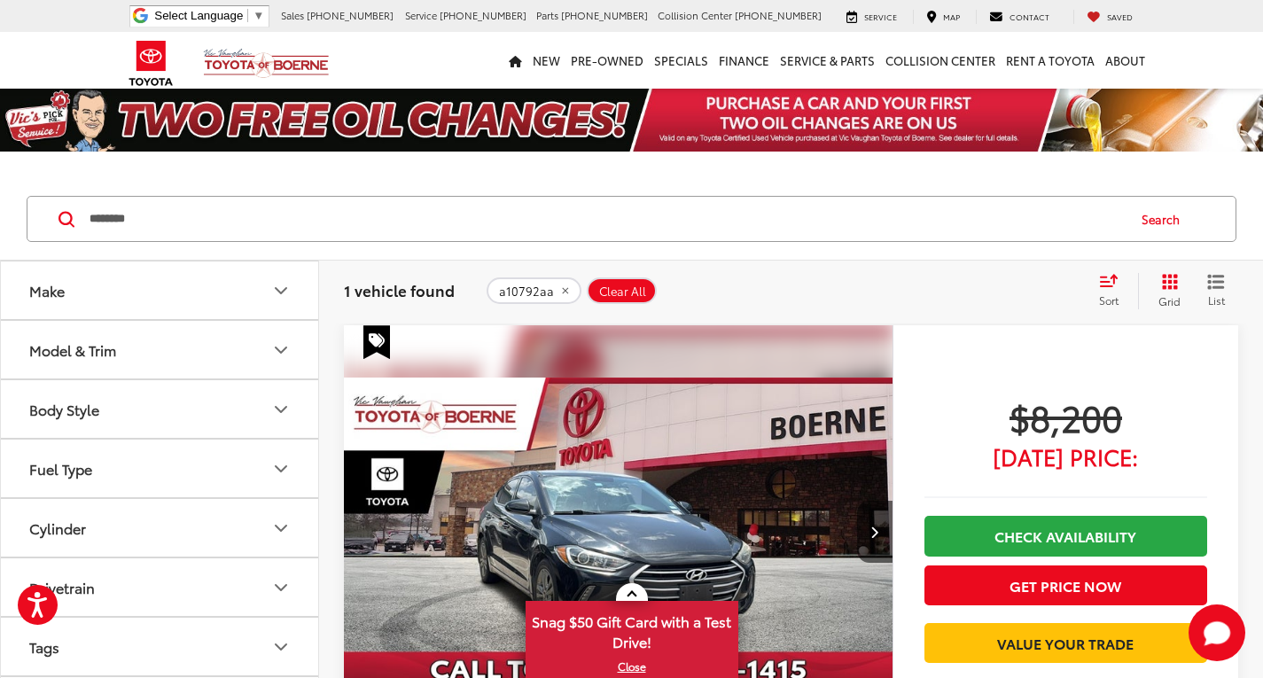 The image size is (1263, 678). What do you see at coordinates (872, 17) in the screenshot?
I see `a: Service` at bounding box center [872, 17].